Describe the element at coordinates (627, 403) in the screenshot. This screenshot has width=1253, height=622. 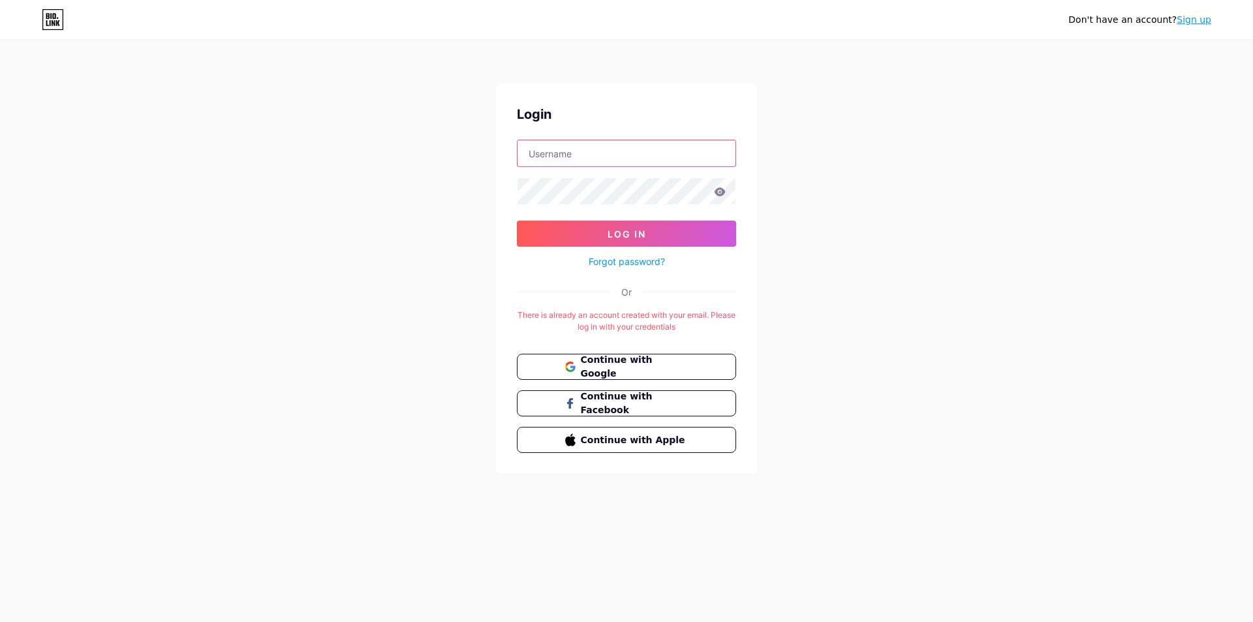
I see `button: Continue with Facebook` at that location.